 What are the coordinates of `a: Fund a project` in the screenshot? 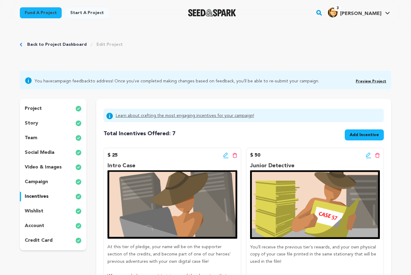 It's located at (41, 13).